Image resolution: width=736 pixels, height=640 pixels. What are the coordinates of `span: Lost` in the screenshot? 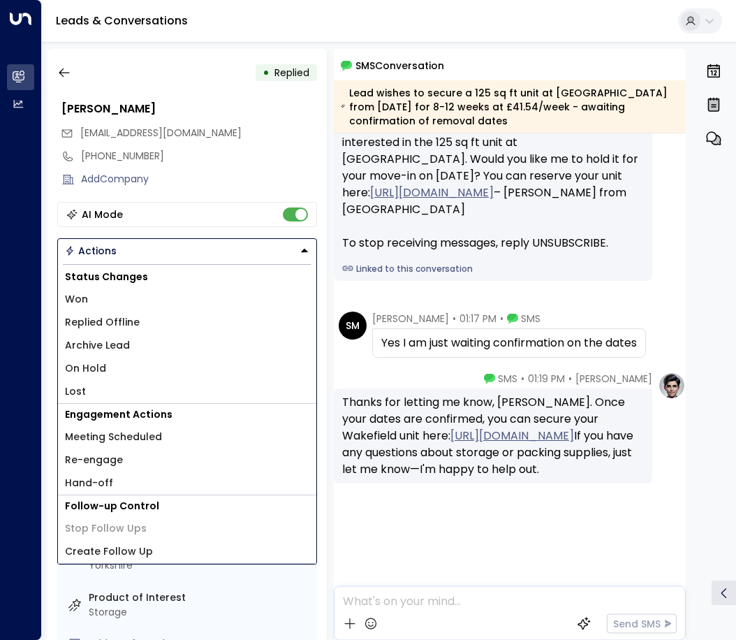 It's located at (75, 391).